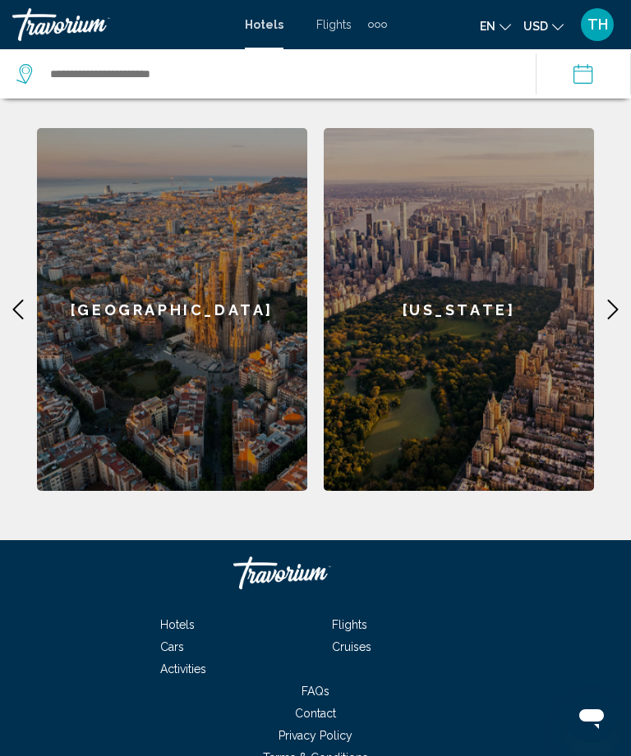 The width and height of the screenshot is (631, 756). I want to click on span: en, so click(487, 26).